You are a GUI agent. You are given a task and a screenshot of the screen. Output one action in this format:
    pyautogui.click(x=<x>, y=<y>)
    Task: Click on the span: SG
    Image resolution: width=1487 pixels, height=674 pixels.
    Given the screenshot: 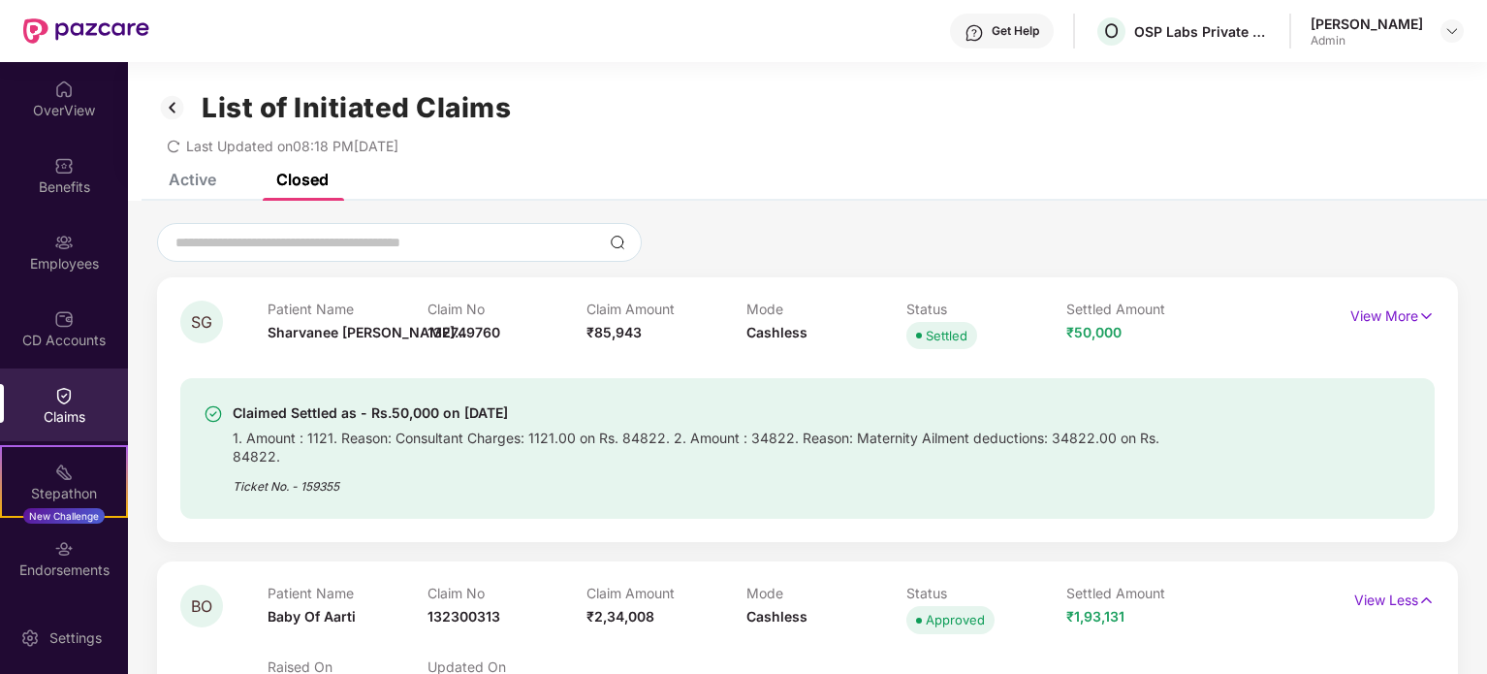 What is the action you would take?
    pyautogui.click(x=202, y=322)
    